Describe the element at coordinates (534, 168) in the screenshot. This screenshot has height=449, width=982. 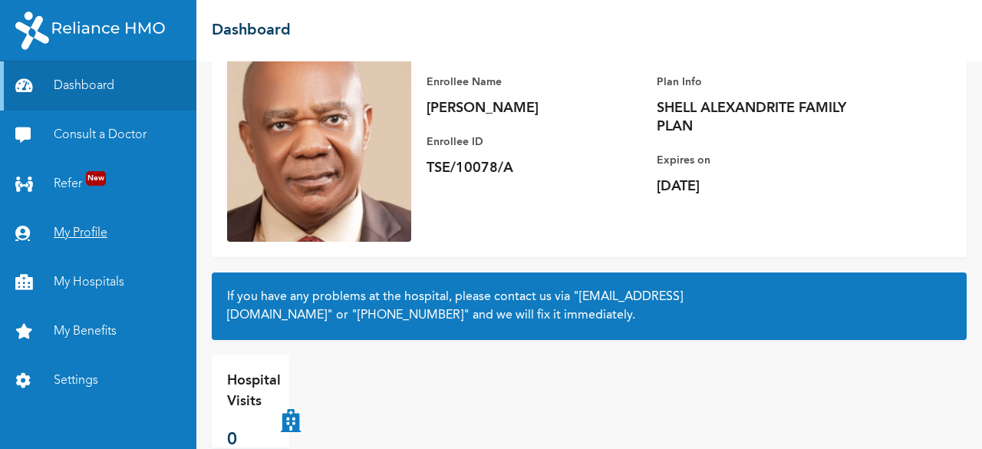
I see `p: TSE/10078/A` at that location.